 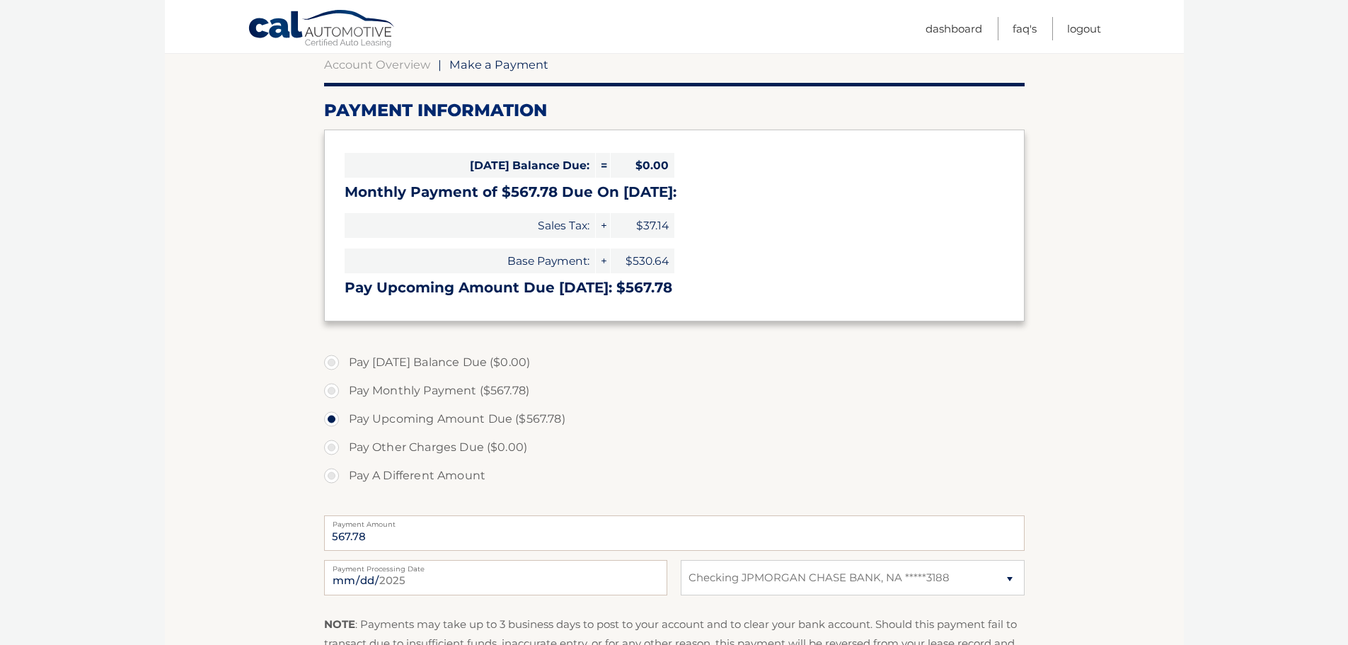 What do you see at coordinates (642, 225) in the screenshot?
I see `span: $37.14` at bounding box center [642, 225].